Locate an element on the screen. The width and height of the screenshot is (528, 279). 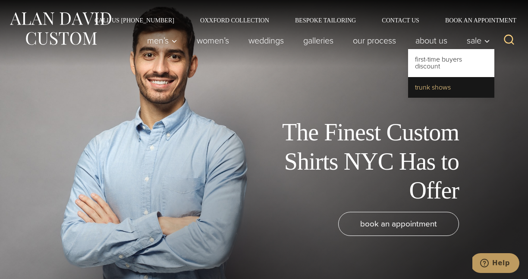
img: Alan David Custom is located at coordinates (60, 28).